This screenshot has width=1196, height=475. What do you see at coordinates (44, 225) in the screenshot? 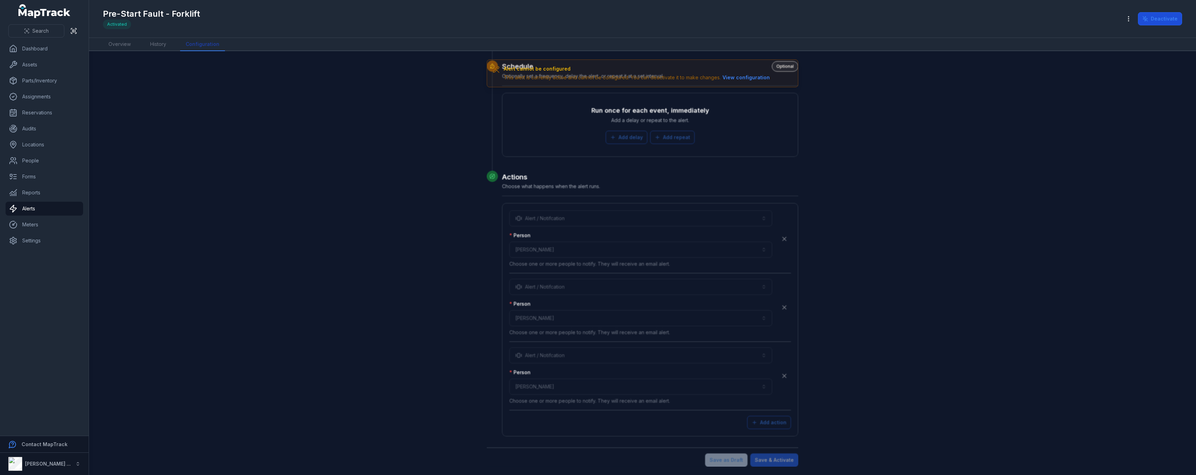
I see `a: Meters` at bounding box center [44, 225].